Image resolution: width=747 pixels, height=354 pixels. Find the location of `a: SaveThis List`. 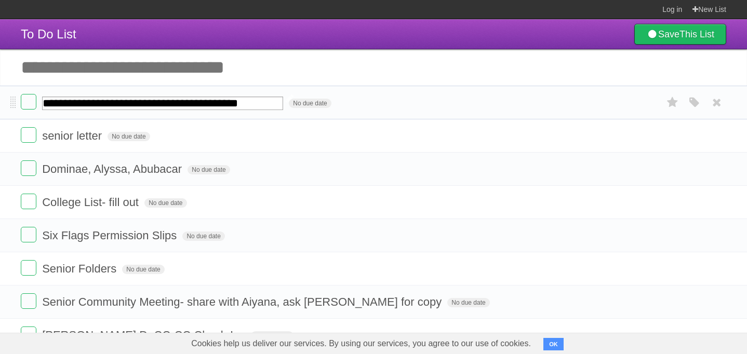

a: SaveThis List is located at coordinates (680, 34).